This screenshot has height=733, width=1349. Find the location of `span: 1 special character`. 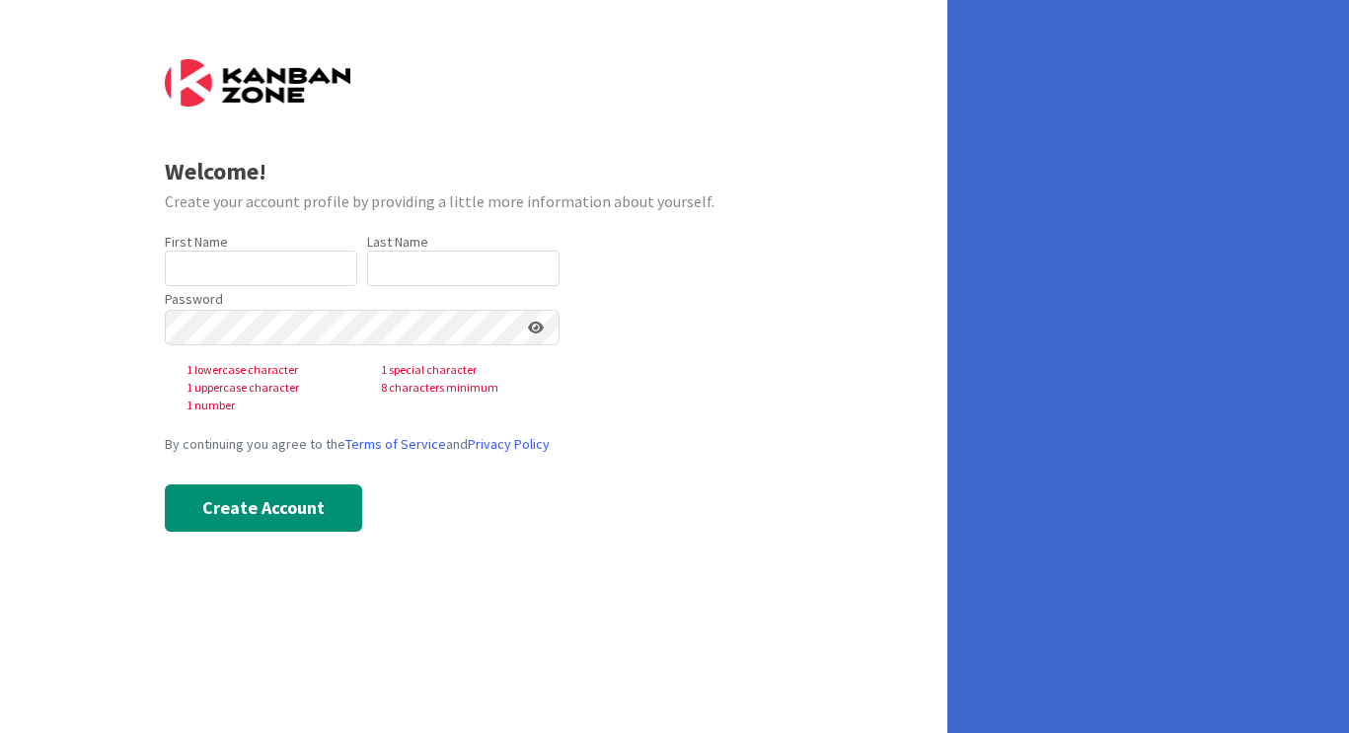

span: 1 special character is located at coordinates (462, 370).